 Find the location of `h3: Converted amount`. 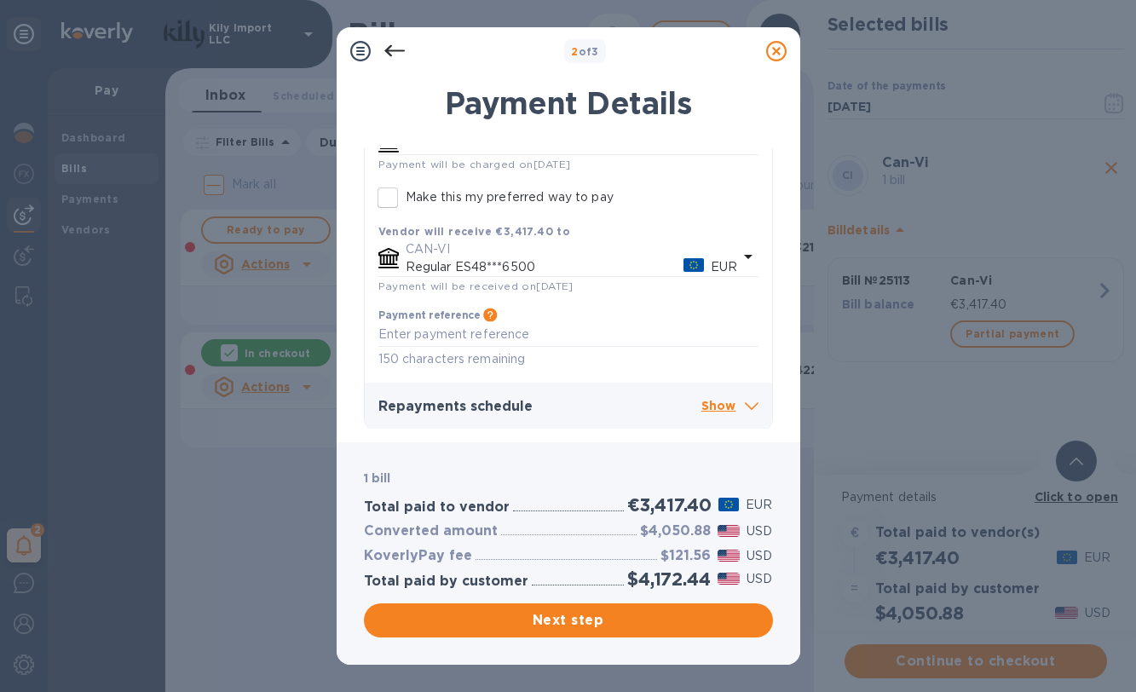

h3: Converted amount is located at coordinates (430, 531).